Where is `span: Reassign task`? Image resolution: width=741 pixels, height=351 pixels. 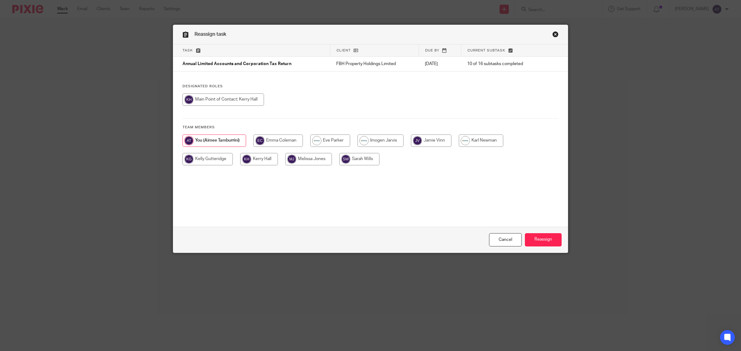 span: Reassign task is located at coordinates (210, 34).